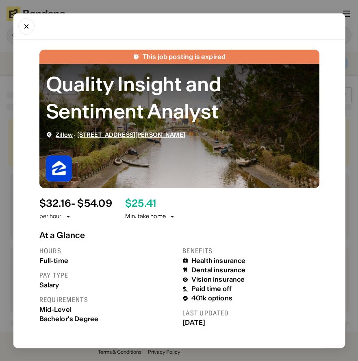  I want to click on div: Hours, so click(107, 250).